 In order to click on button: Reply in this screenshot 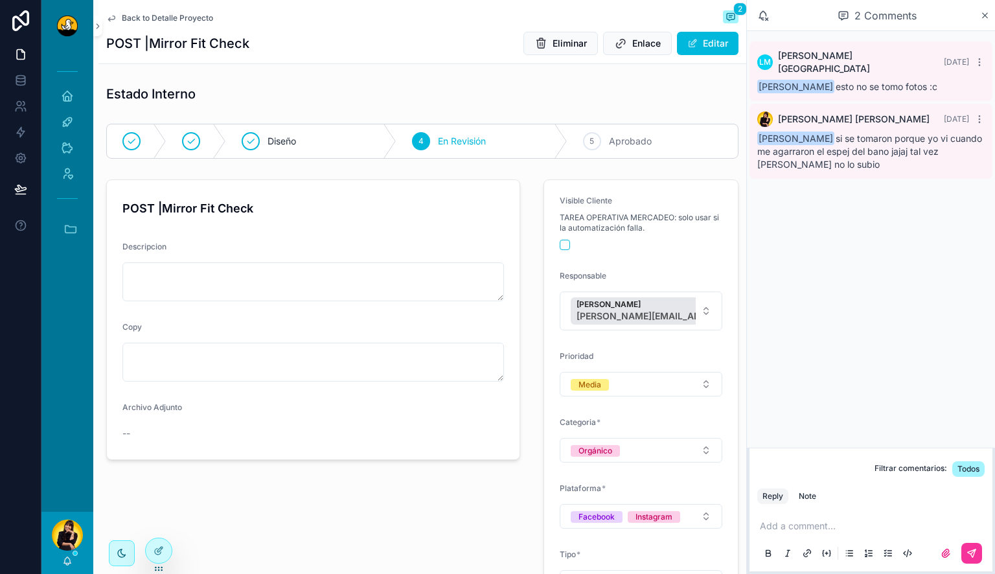, I will do `click(773, 496)`.